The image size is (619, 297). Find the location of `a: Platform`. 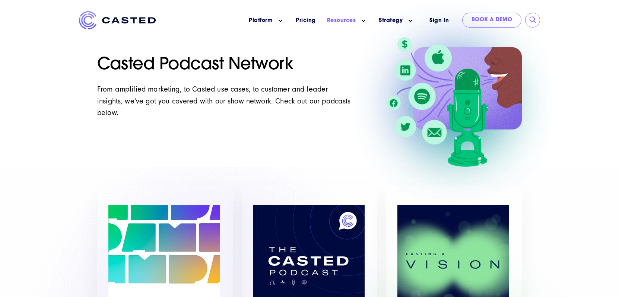

a: Platform is located at coordinates (261, 20).